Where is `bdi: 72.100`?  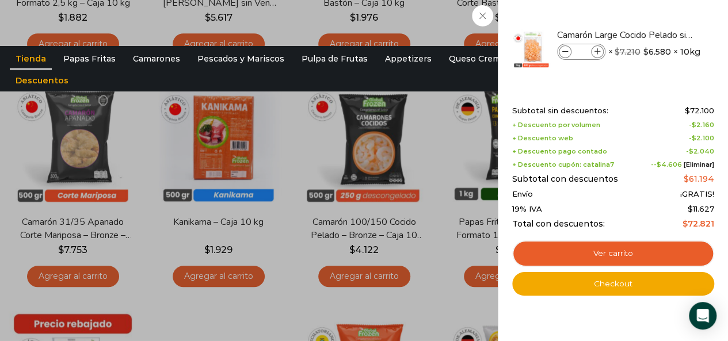 bdi: 72.100 is located at coordinates (699, 110).